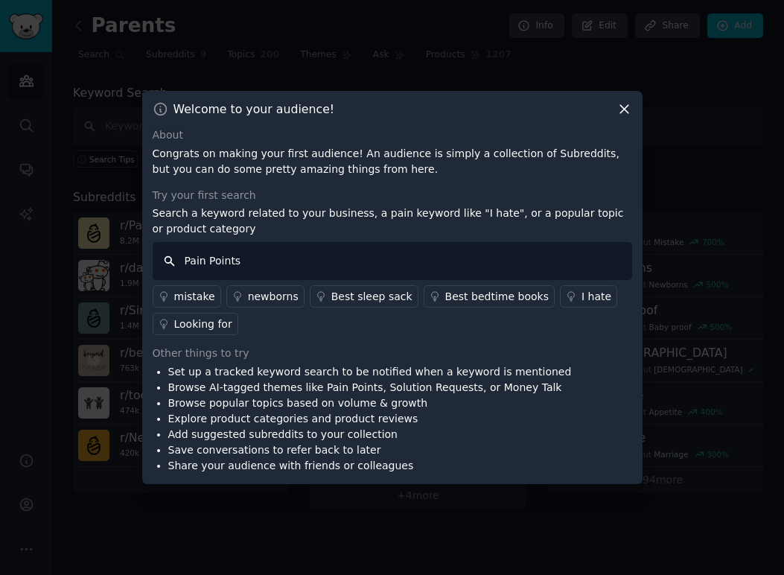 This screenshot has height=575, width=784. Describe the element at coordinates (392, 195) in the screenshot. I see `div: Try your first search` at that location.